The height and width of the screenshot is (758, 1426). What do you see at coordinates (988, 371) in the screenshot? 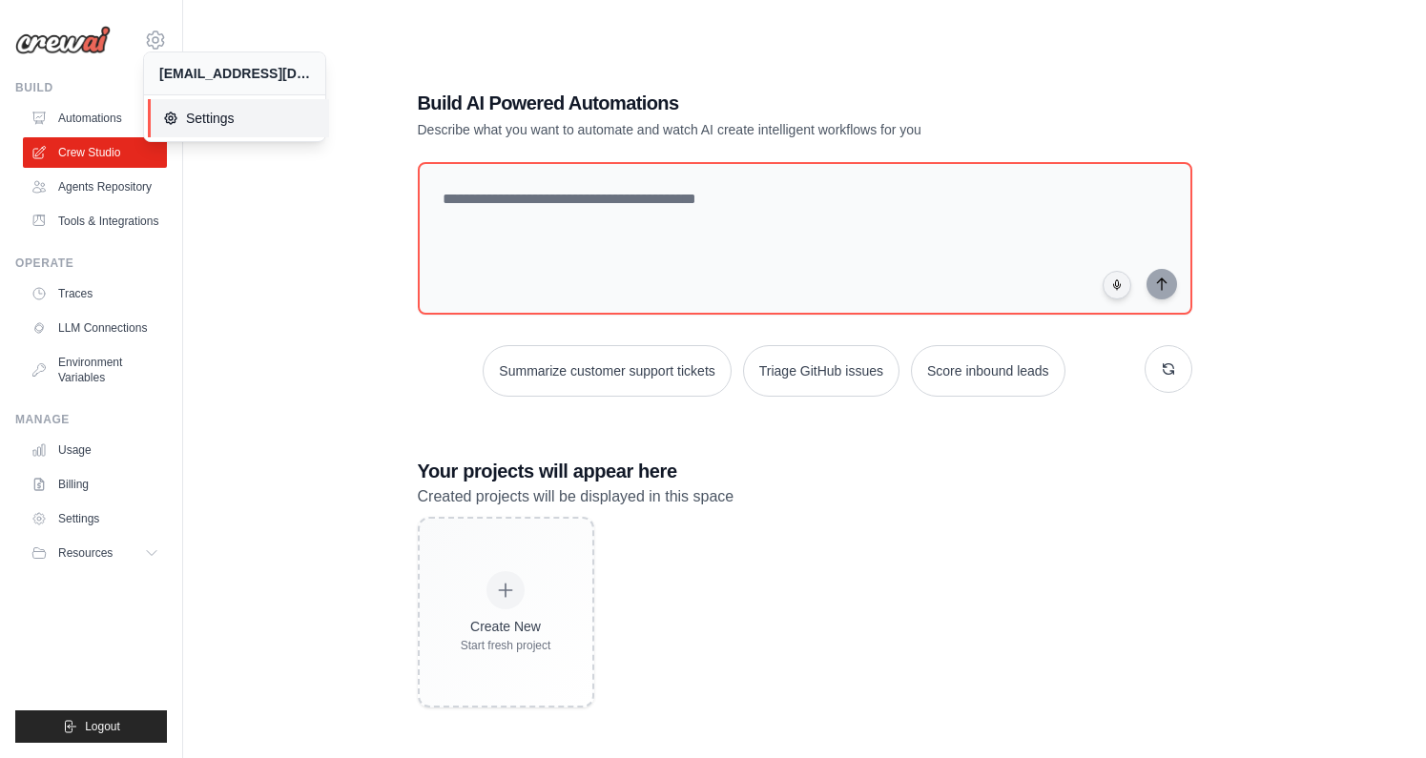
I see `button: Score inbound leads` at bounding box center [988, 371].